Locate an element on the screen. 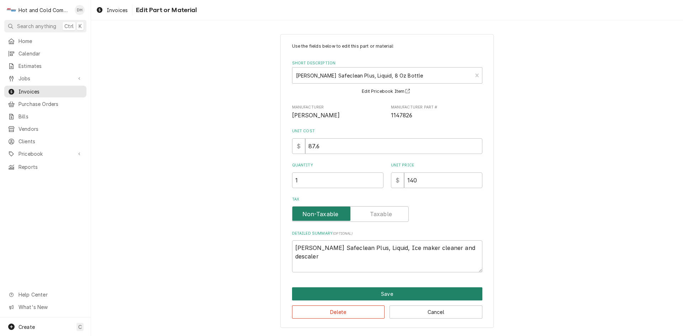 This screenshot has width=683, height=336. span: Vendors is located at coordinates (50, 129).